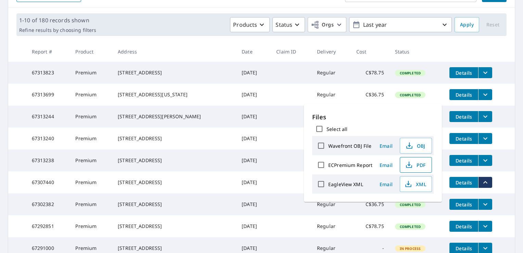 The image size is (523, 253). I want to click on button: filesDropdownBtn-67302382, so click(485, 204).